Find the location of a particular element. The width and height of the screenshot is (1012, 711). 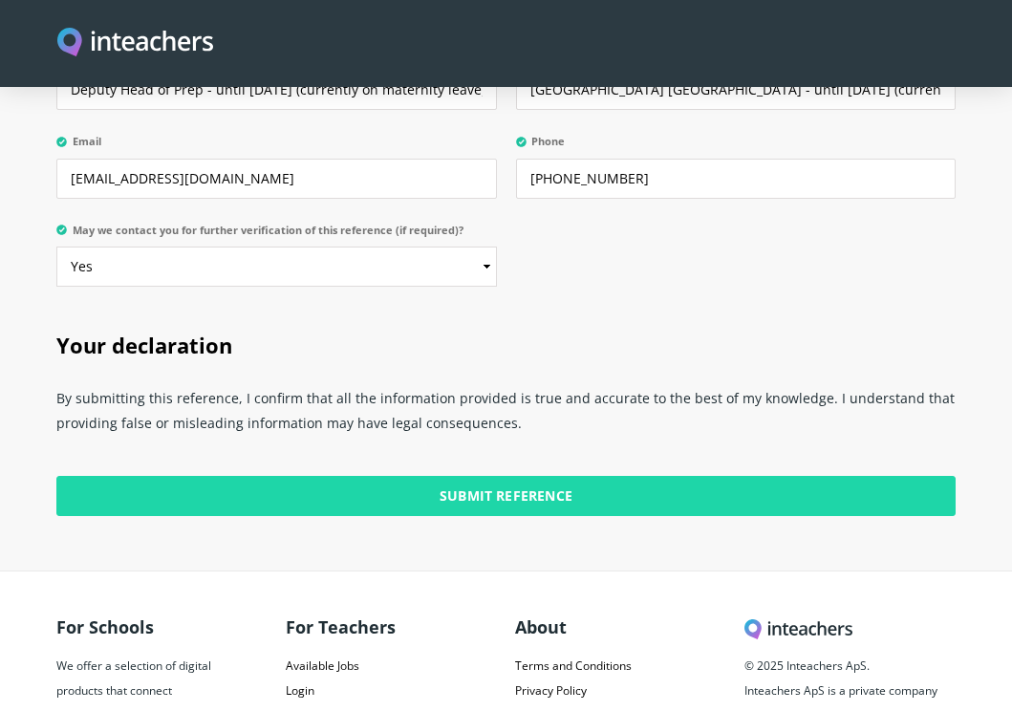

a: Privacy Policy is located at coordinates (550, 690).